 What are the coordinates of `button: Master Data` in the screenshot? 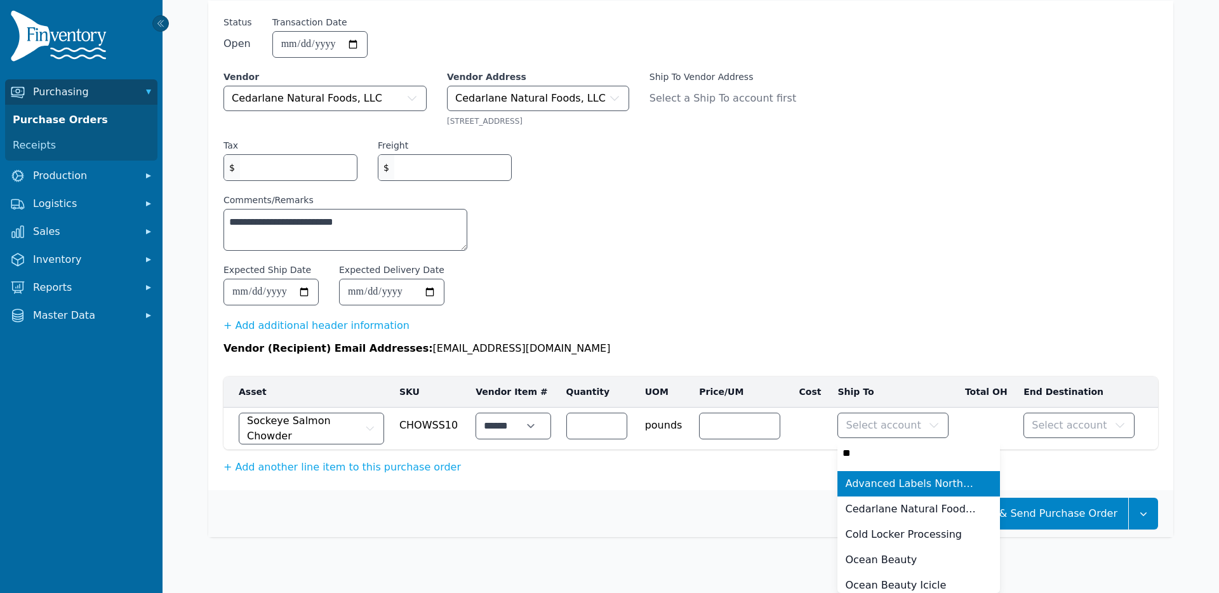 It's located at (81, 315).